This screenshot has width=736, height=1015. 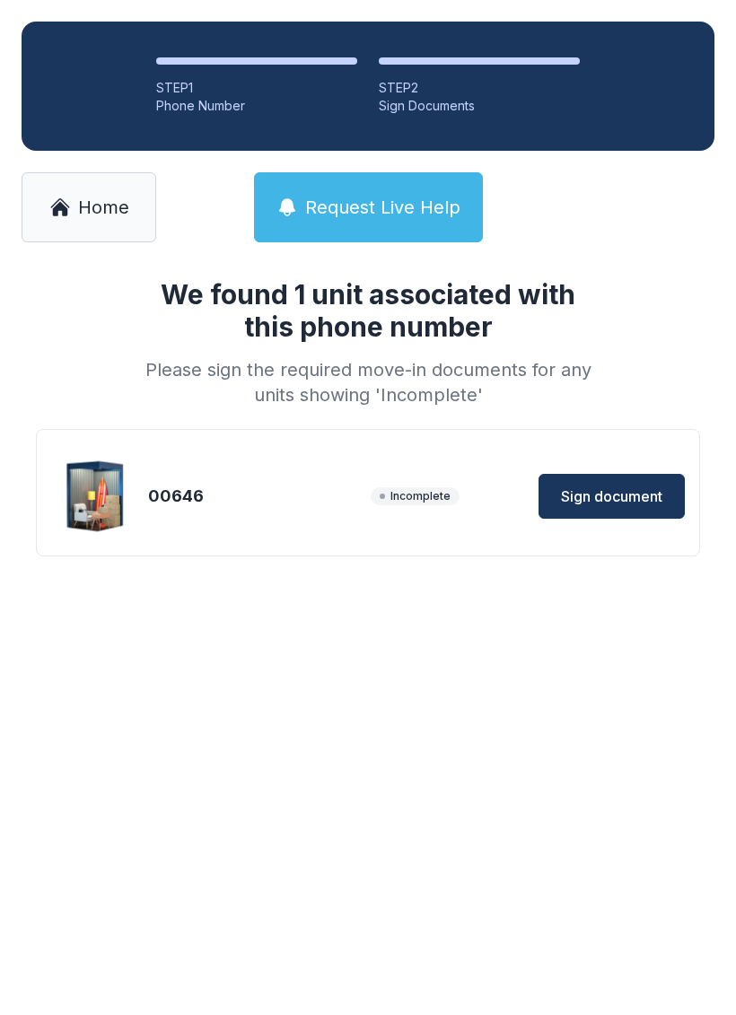 What do you see at coordinates (479, 106) in the screenshot?
I see `div: Sign Documents` at bounding box center [479, 106].